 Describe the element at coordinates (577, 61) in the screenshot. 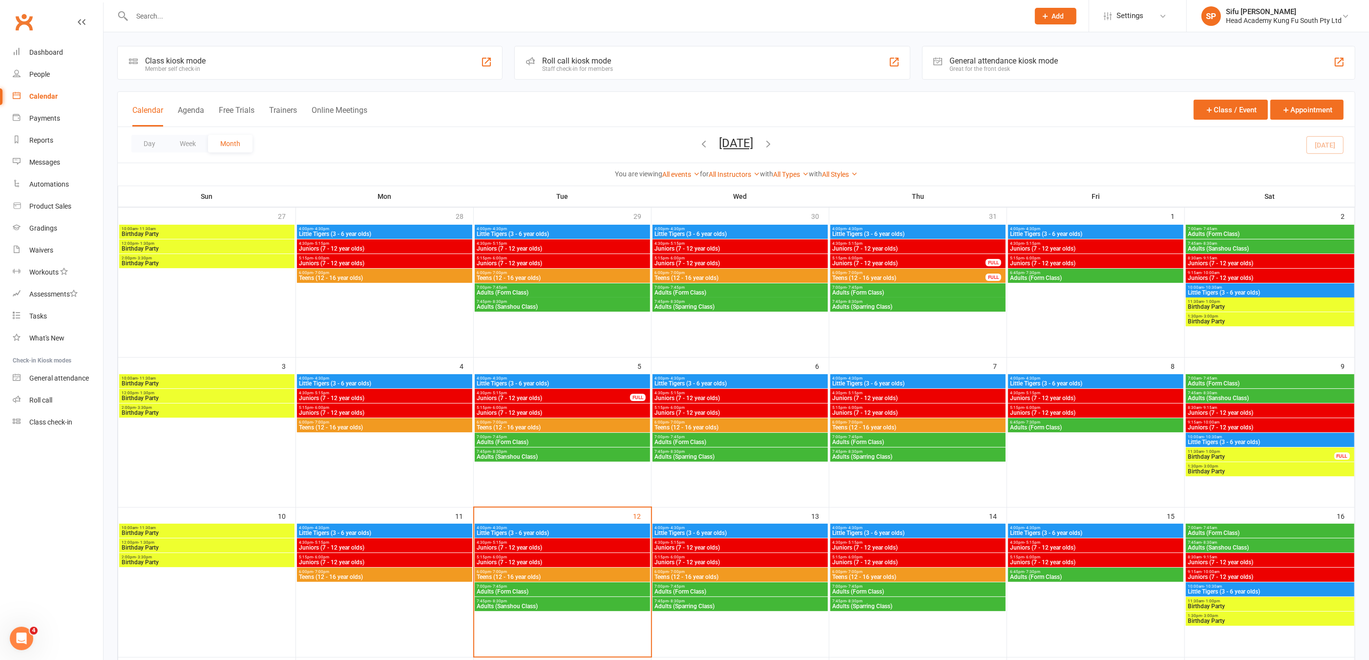

I see `div: Roll call kiosk mode` at that location.